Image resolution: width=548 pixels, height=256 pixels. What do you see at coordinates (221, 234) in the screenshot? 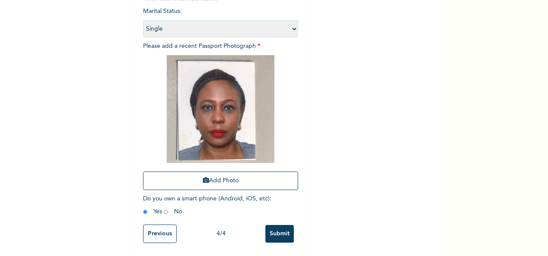
I see `div: 4 / 4` at bounding box center [221, 234].